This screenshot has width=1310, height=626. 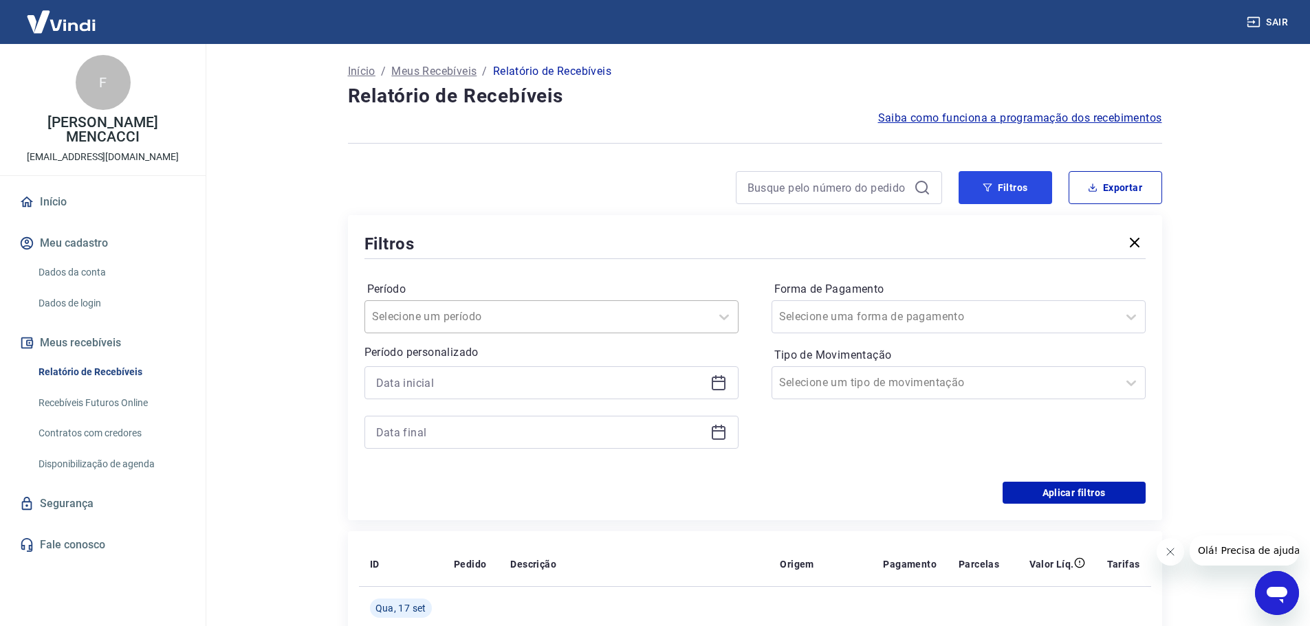 What do you see at coordinates (1123, 564) in the screenshot?
I see `p: Tarifas` at bounding box center [1123, 564].